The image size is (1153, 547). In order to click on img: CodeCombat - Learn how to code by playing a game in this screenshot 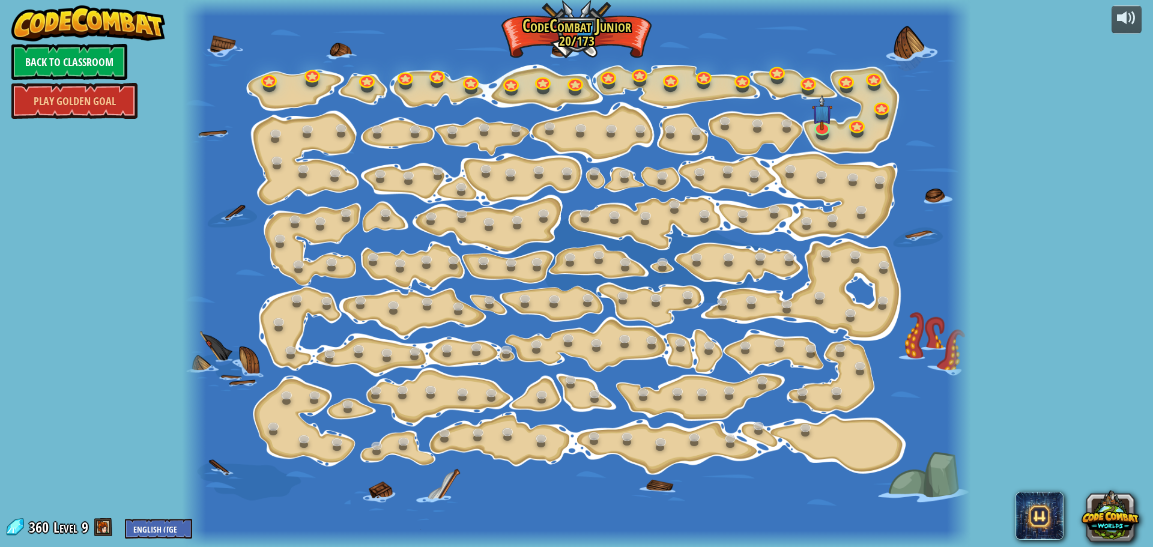, I will do `click(88, 23)`.